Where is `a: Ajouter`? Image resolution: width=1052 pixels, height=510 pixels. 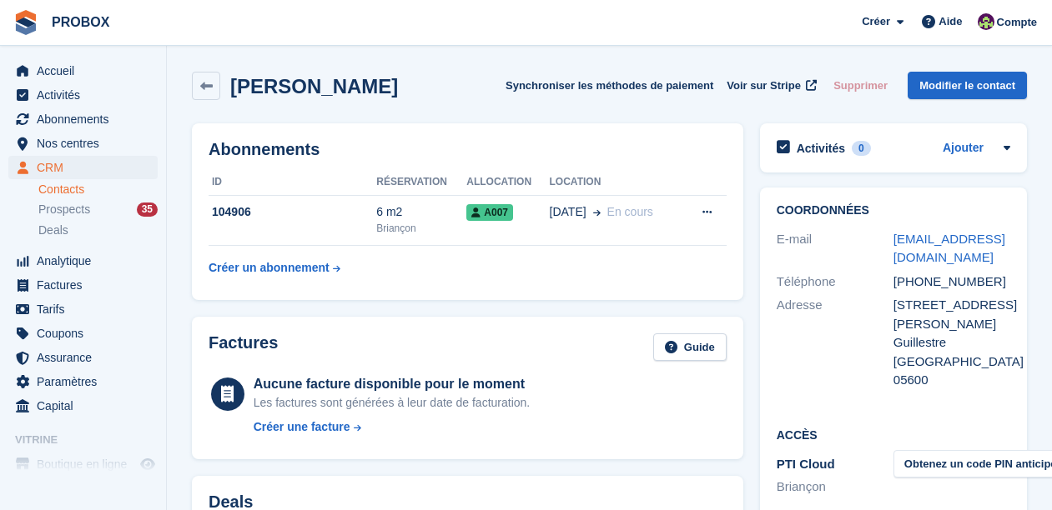 a: Ajouter is located at coordinates (963, 148).